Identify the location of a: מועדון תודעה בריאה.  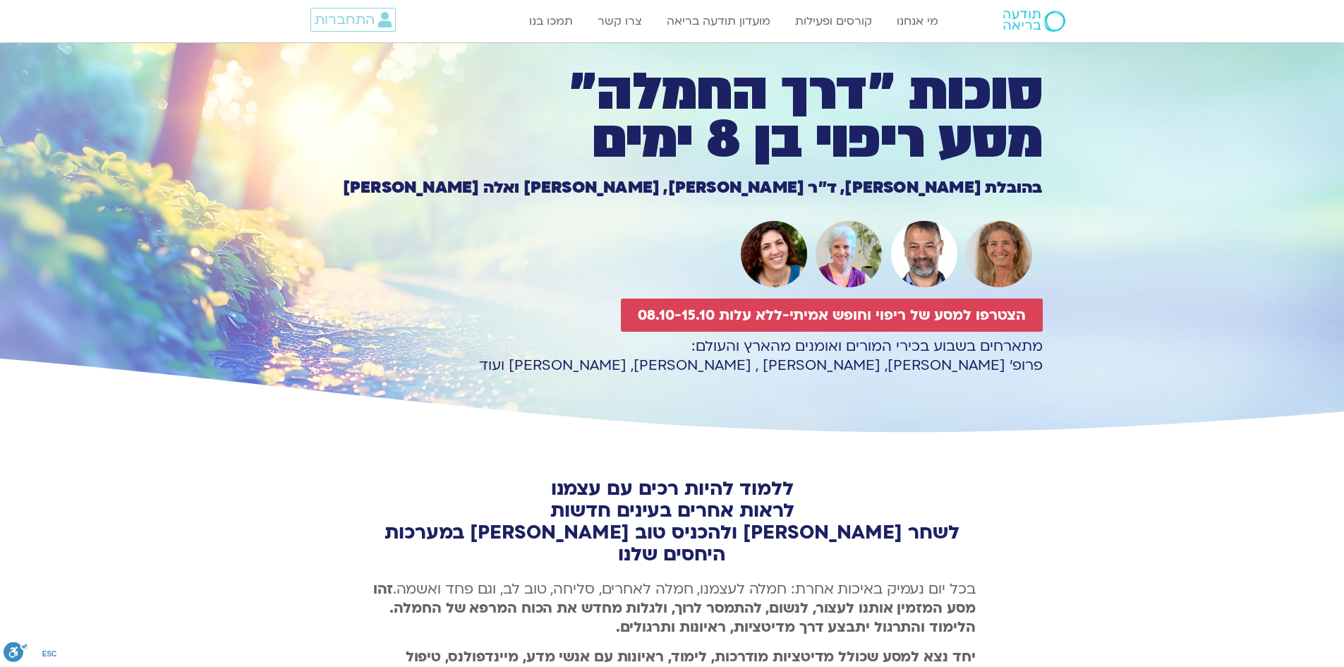
(718, 21).